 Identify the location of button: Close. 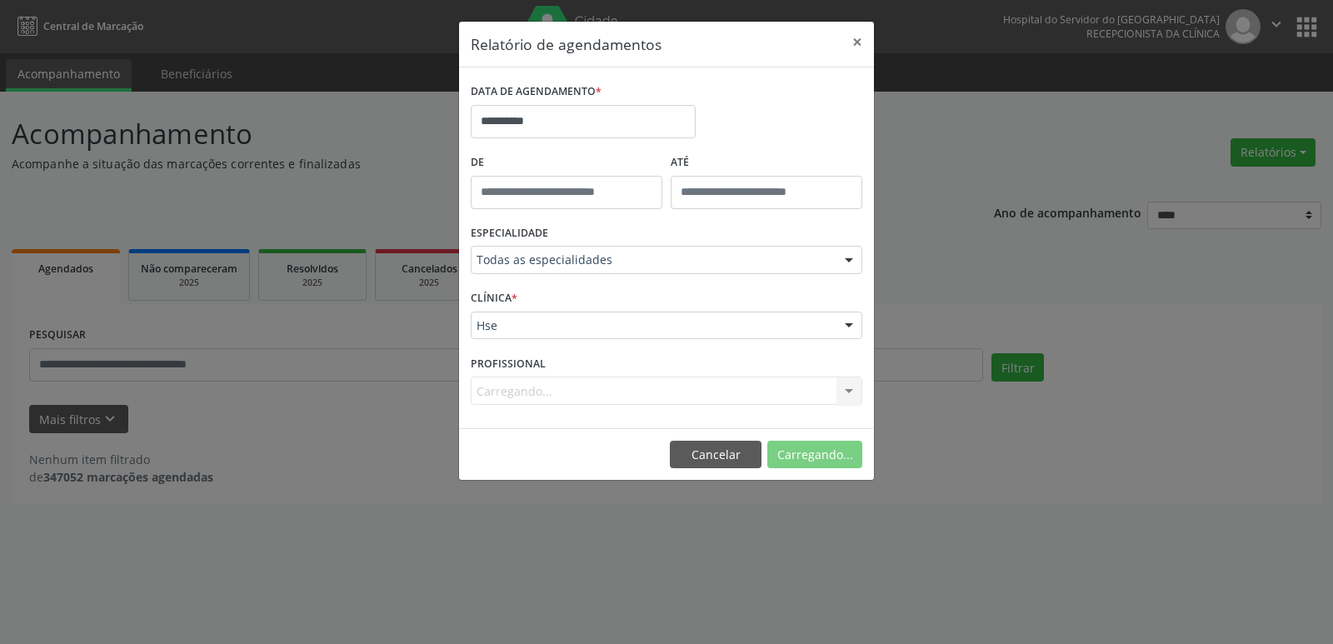
(857, 42).